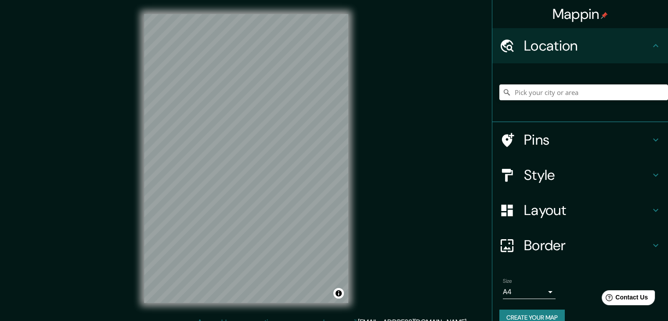 The width and height of the screenshot is (668, 321). What do you see at coordinates (580, 14) in the screenshot?
I see `h4: Mappin` at bounding box center [580, 14].